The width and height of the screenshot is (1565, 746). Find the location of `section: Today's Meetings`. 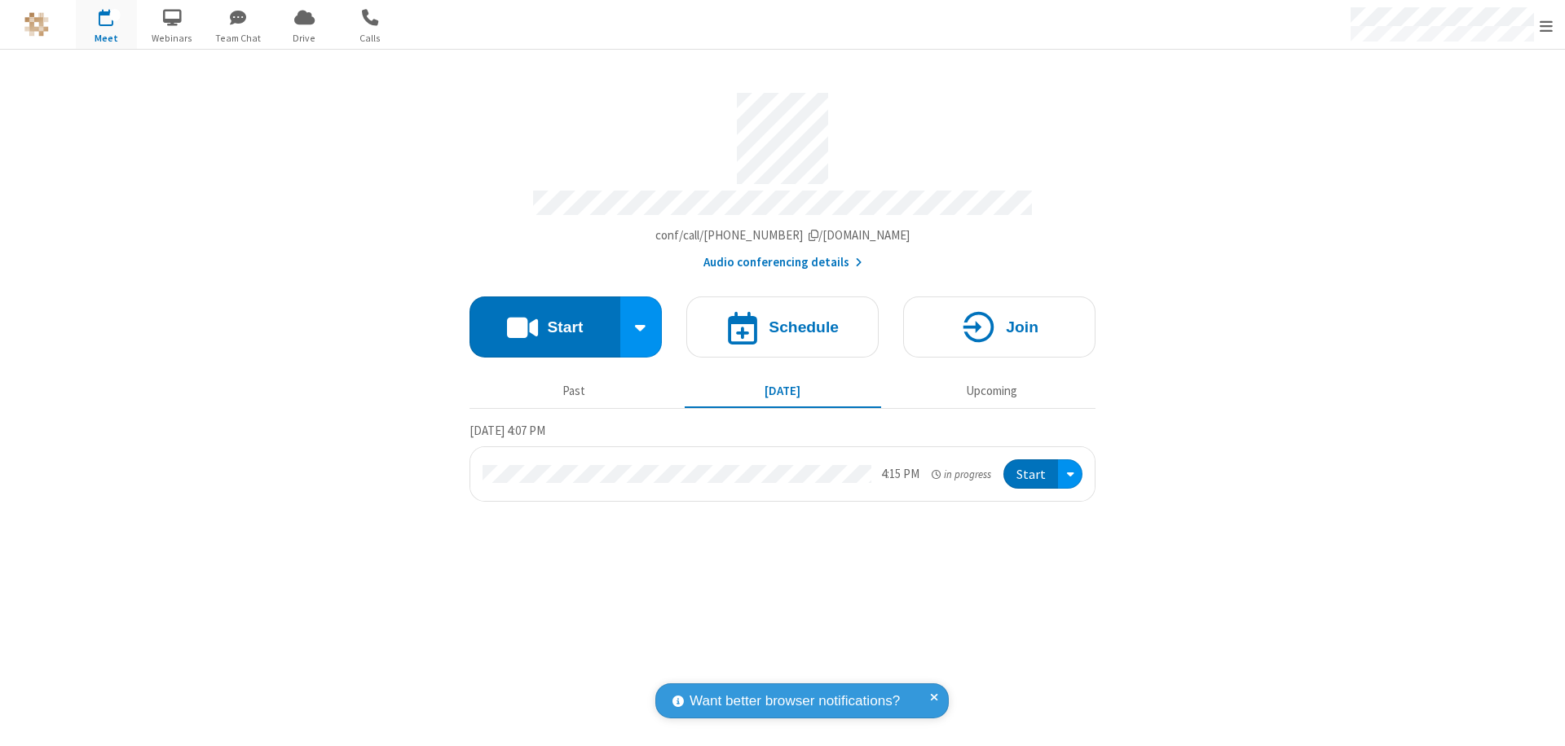

section: Today's Meetings is located at coordinates (782, 462).